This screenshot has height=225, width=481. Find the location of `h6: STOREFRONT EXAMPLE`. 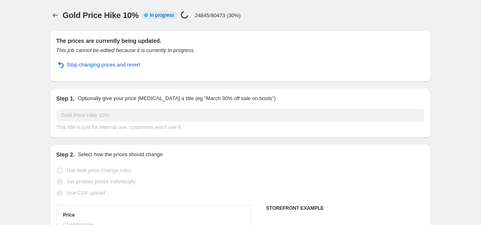

h6: STOREFRONT EXAMPLE is located at coordinates (345, 209).